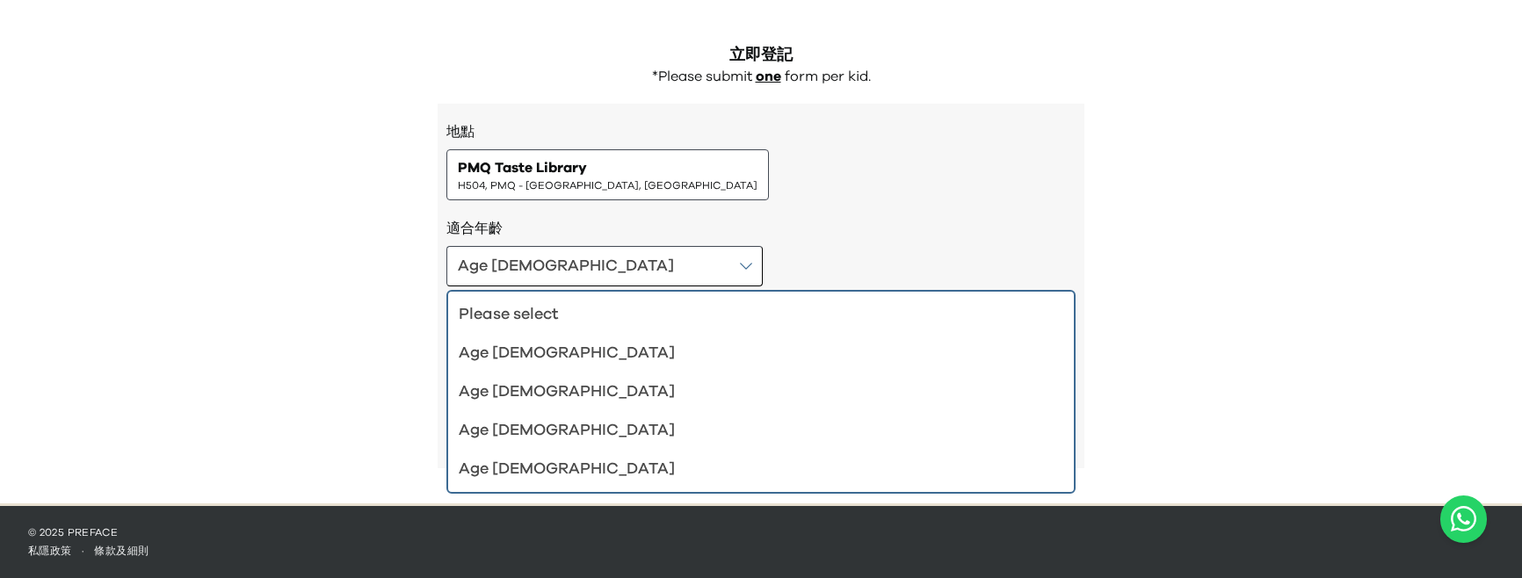 The image size is (1522, 578). I want to click on a: 條款及細則, so click(121, 551).